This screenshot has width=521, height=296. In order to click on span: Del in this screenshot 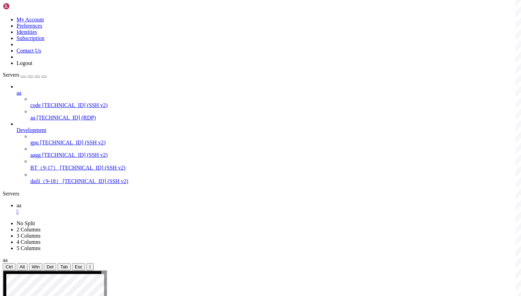, I will do `click(50, 266)`.